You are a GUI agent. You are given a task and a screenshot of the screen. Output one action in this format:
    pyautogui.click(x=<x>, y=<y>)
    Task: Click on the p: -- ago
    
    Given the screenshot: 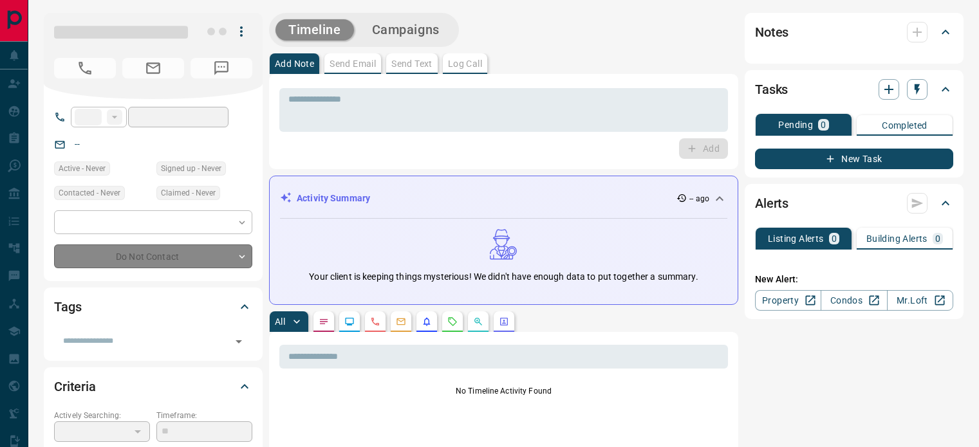 What is the action you would take?
    pyautogui.click(x=699, y=199)
    